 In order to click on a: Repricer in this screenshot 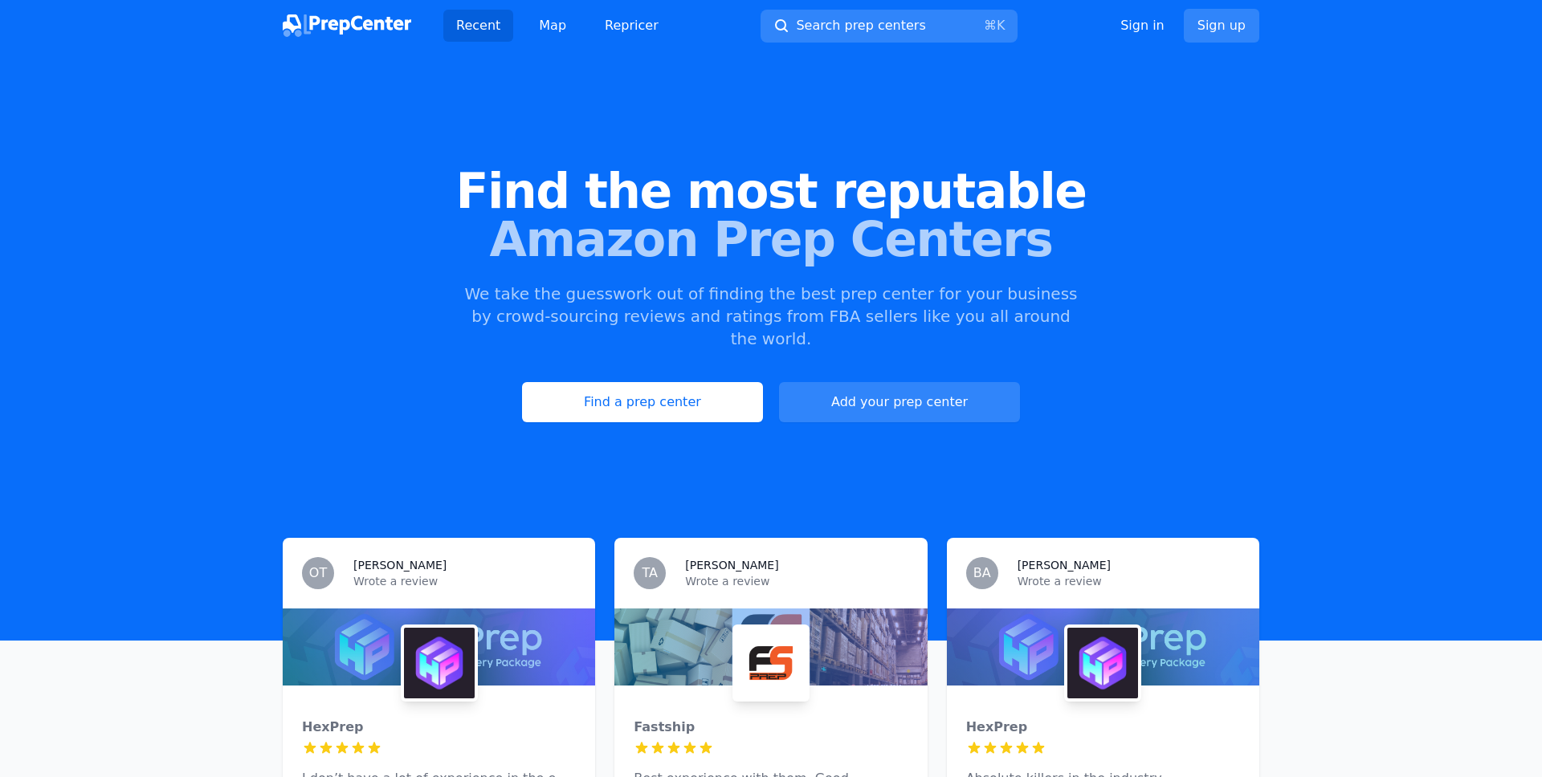, I will do `click(631, 26)`.